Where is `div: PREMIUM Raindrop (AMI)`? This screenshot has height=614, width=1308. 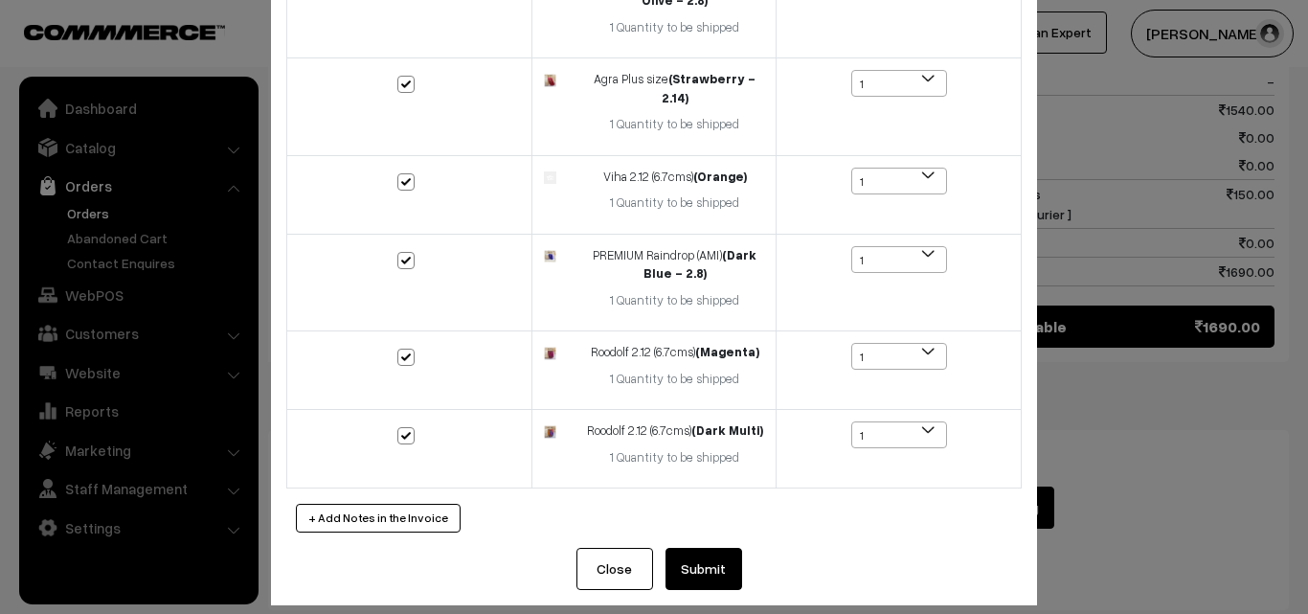 div: PREMIUM Raindrop (AMI) is located at coordinates (674, 264).